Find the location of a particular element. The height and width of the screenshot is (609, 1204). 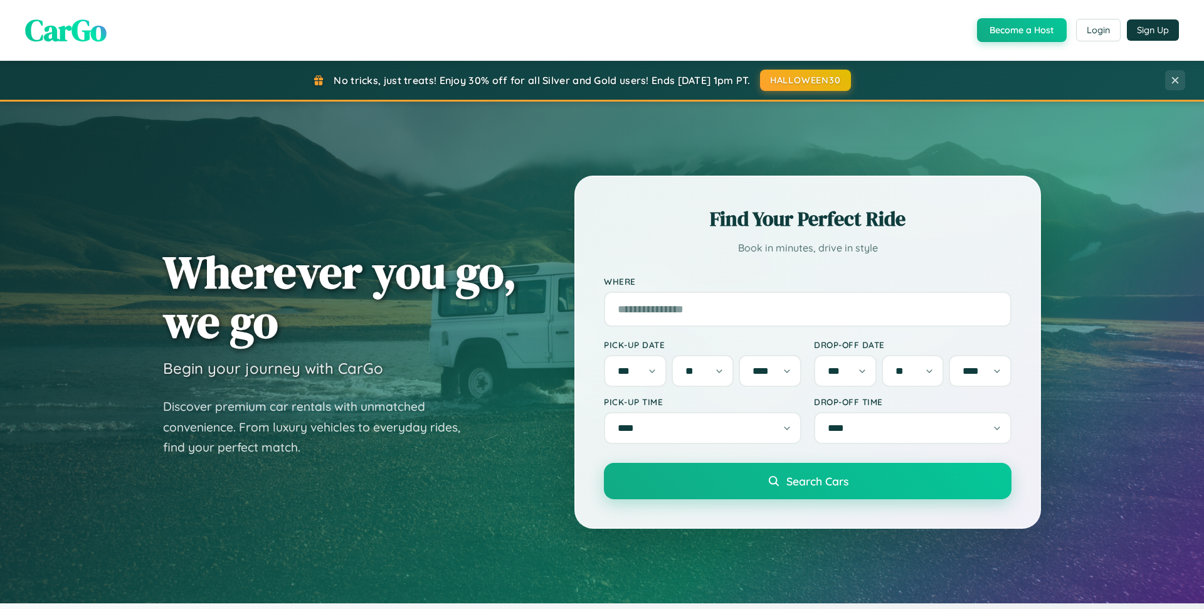

button: Search Cars is located at coordinates (808, 481).